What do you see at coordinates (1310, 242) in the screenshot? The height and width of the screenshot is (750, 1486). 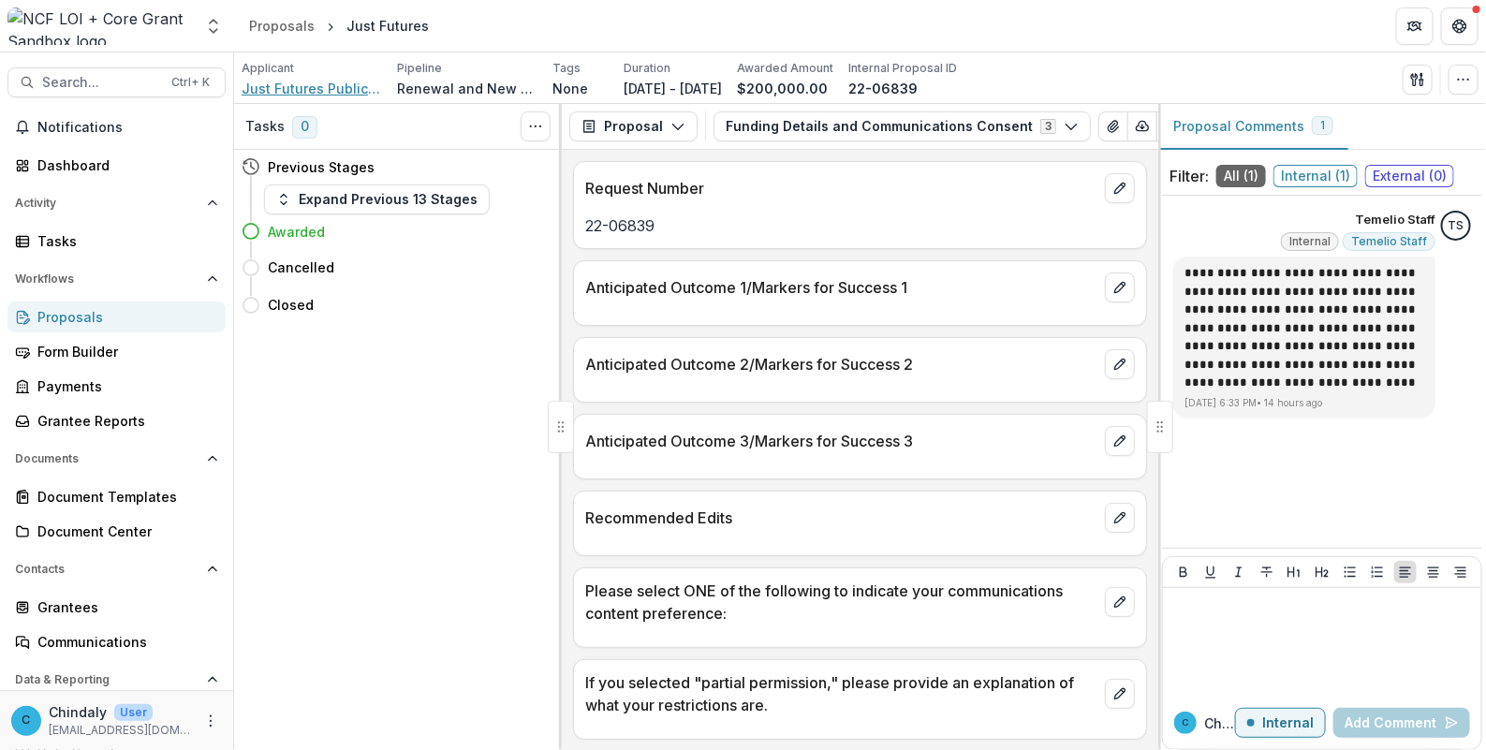 I see `span: Internal` at bounding box center [1310, 242].